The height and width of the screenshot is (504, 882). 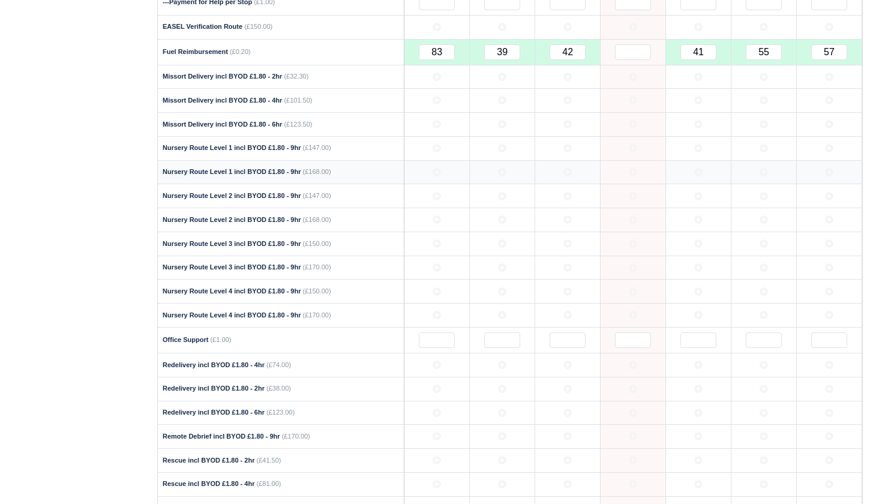 I want to click on strong: Rescue incl BYOD £1.80 - 4hr, so click(x=208, y=484).